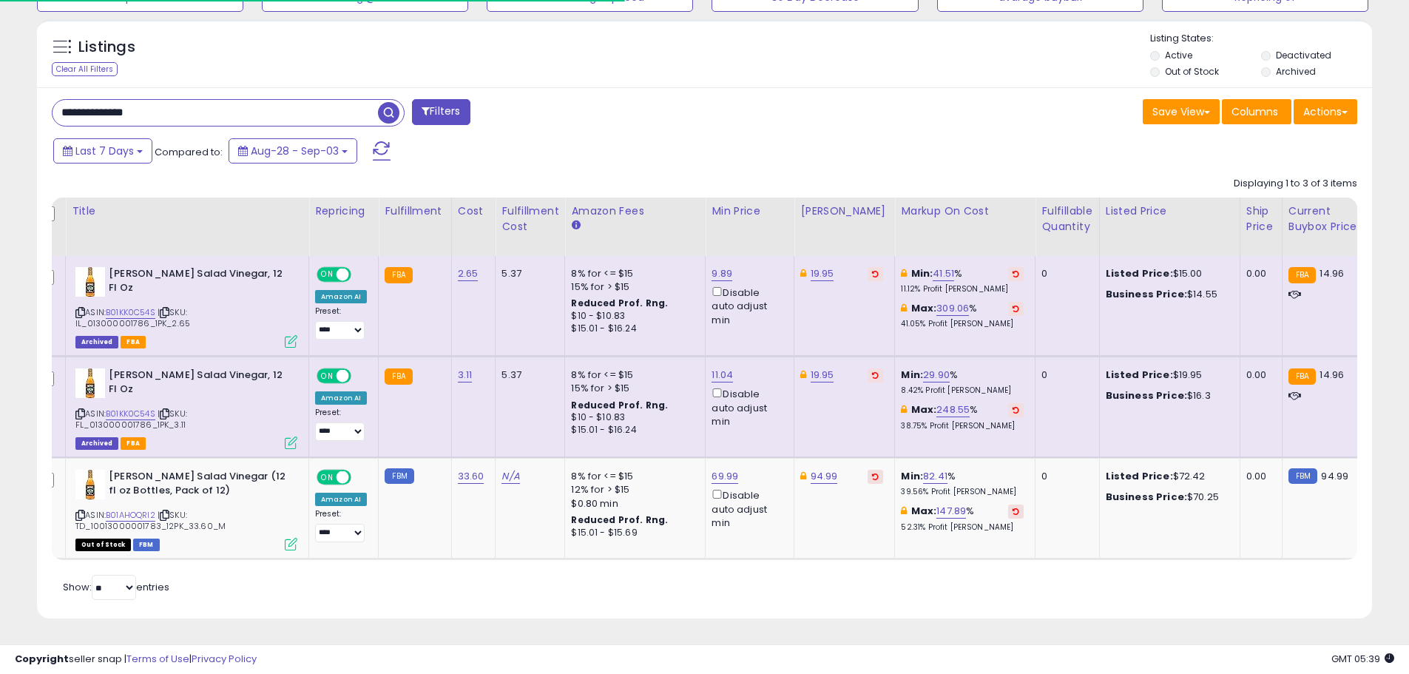 The image size is (1409, 674). What do you see at coordinates (527, 375) in the screenshot?
I see `div: 5.37` at bounding box center [527, 375].